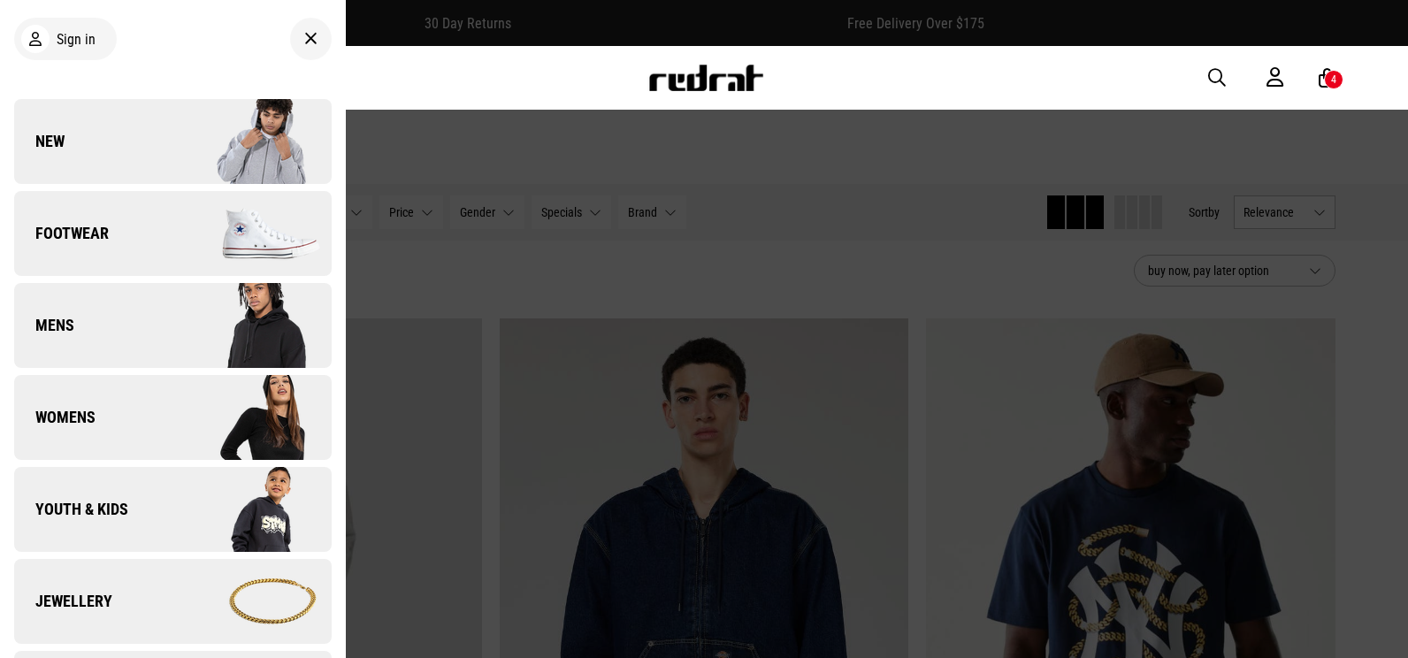  What do you see at coordinates (71, 509) in the screenshot?
I see `span: Youth & Kids` at bounding box center [71, 509].